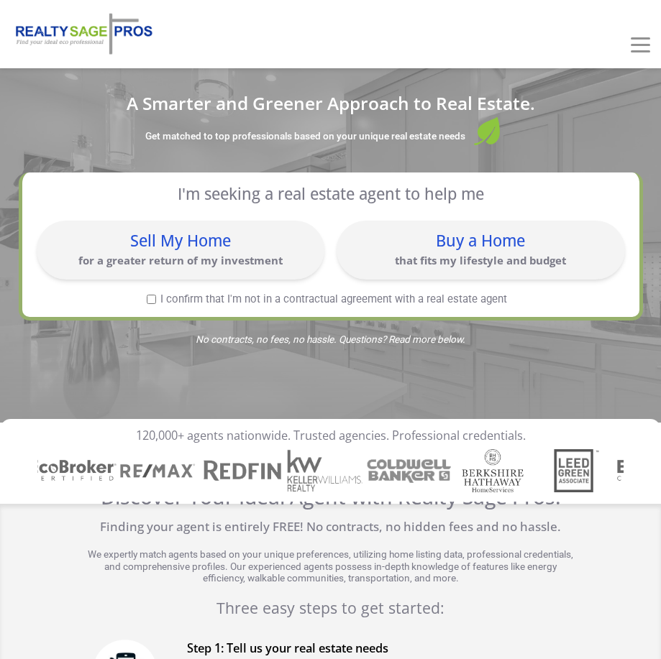 Image resolution: width=661 pixels, height=659 pixels. I want to click on img: Sponsor Logo: Keller Williams Realty, so click(324, 471).